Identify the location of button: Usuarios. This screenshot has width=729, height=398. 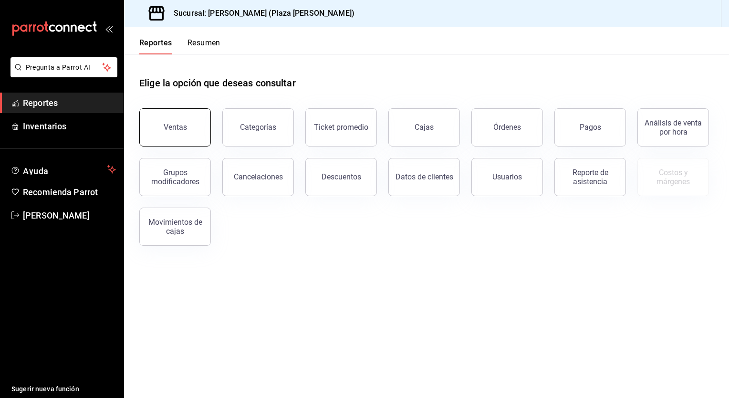
(507, 177).